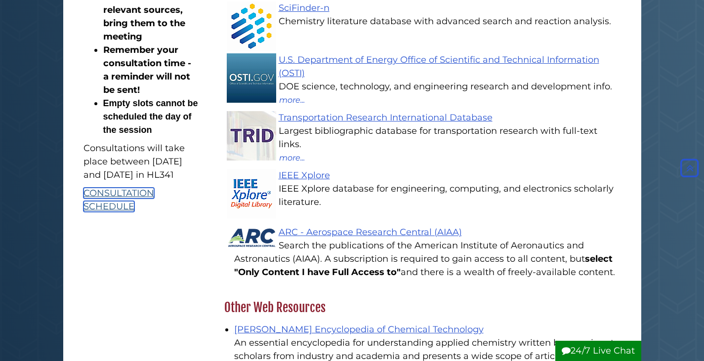 This screenshot has width=704, height=361. Describe the element at coordinates (428, 259) in the screenshot. I see `div: Search the publications of the American Institute of Aeronautics and Astronautics (AIAA). A subsc...` at that location.